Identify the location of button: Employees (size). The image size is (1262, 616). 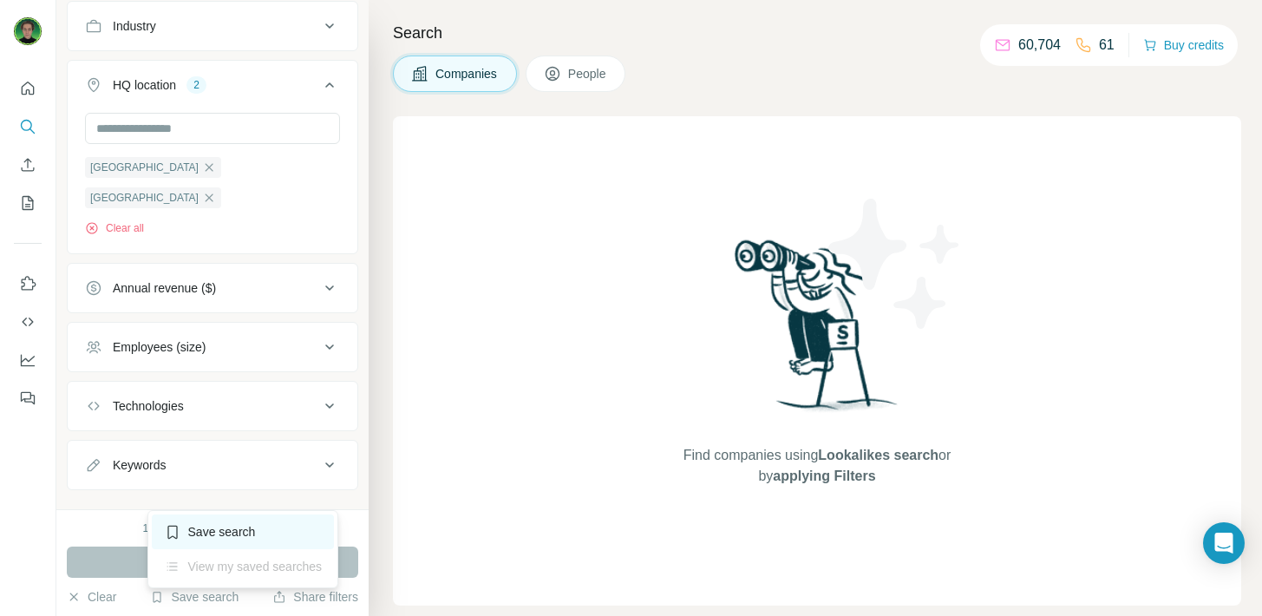
(212, 347).